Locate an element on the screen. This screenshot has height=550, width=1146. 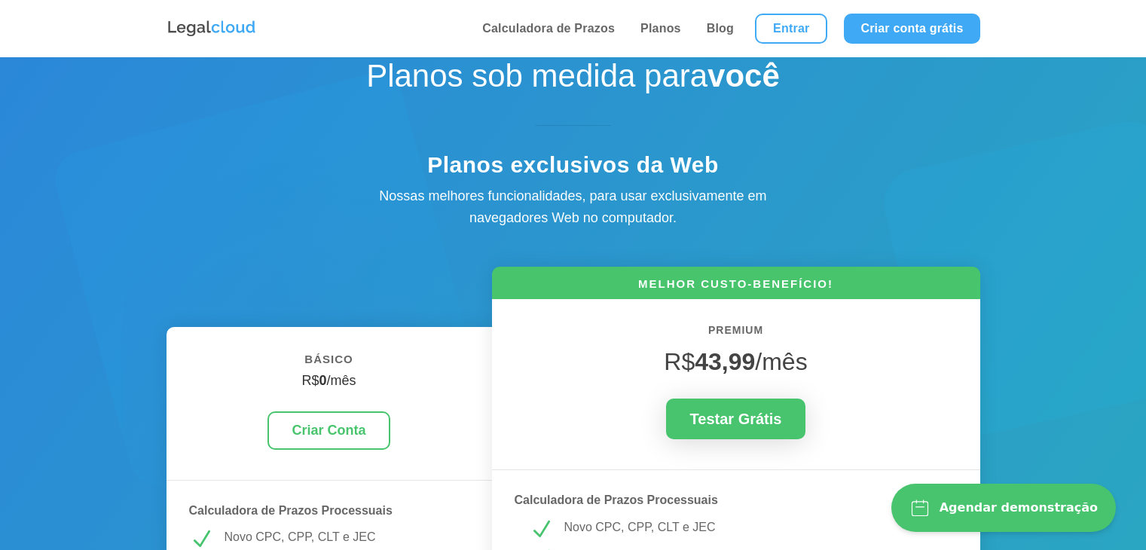
span: N is located at coordinates (541, 530).